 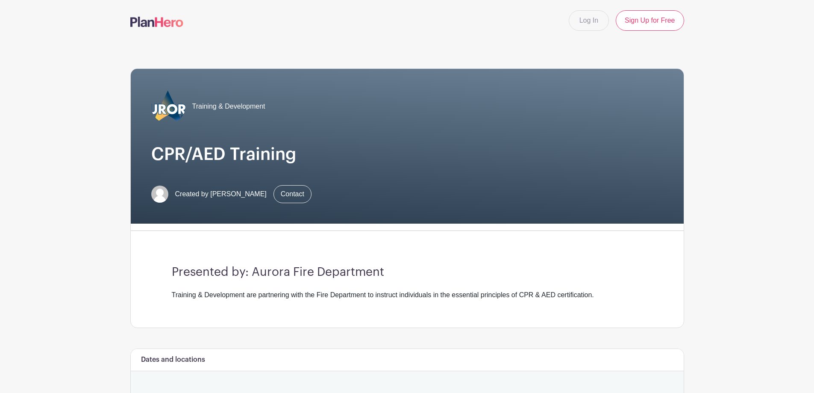 What do you see at coordinates (650, 21) in the screenshot?
I see `a: Sign Up for Free` at bounding box center [650, 21].